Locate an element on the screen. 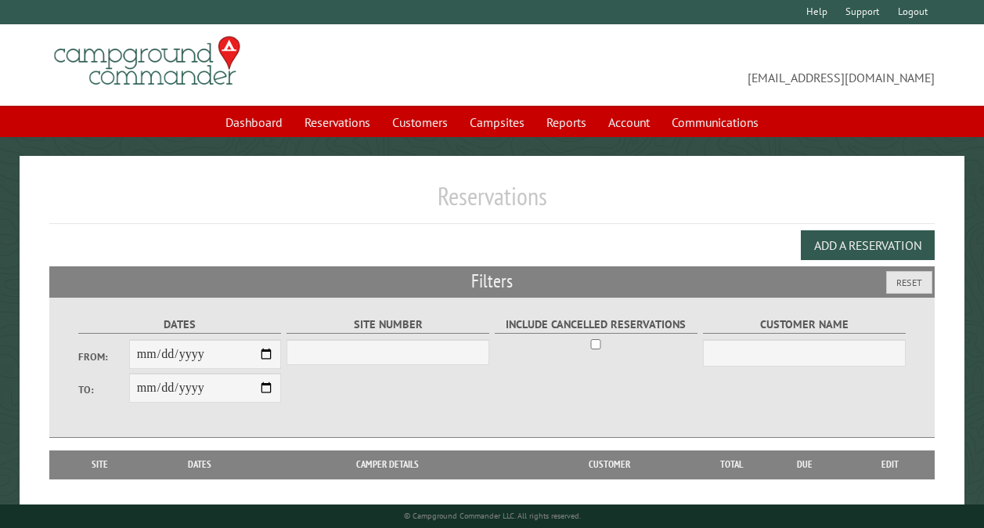 This screenshot has width=984, height=528. th: Customer is located at coordinates (609, 464).